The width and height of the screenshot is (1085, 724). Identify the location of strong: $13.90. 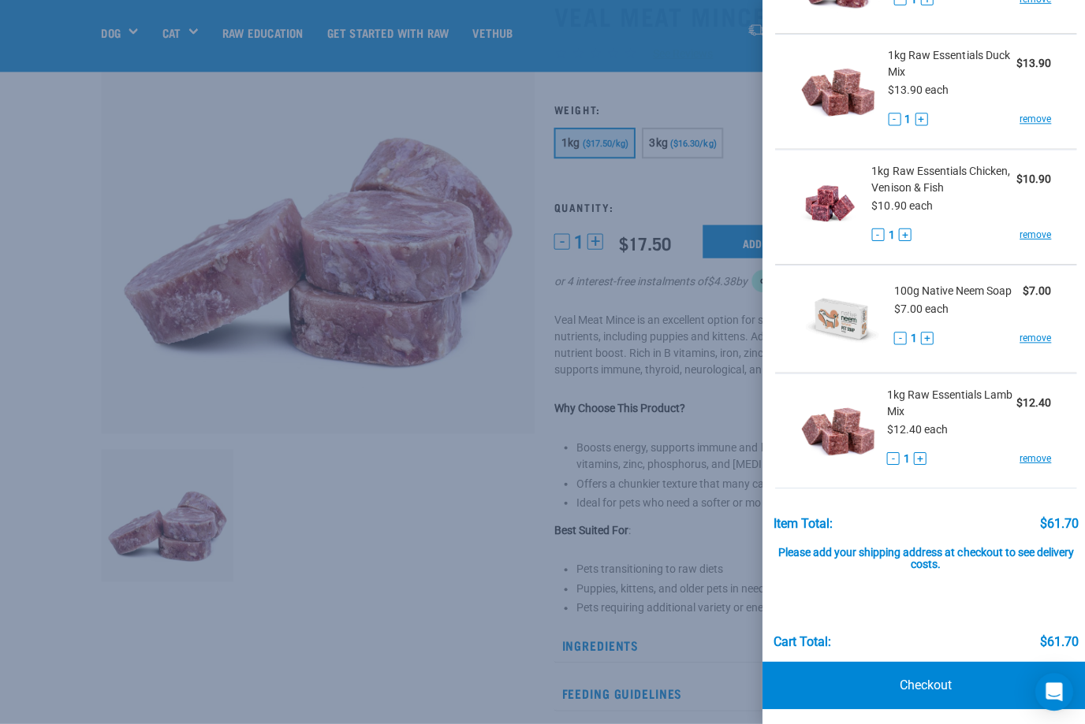
(1029, 63).